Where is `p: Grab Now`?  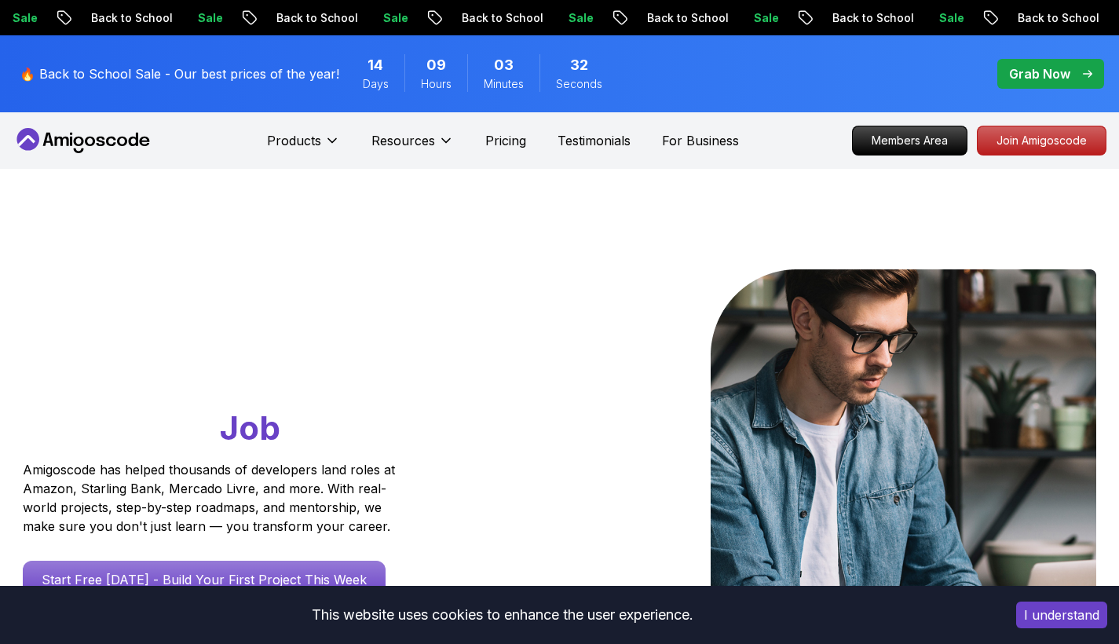 p: Grab Now is located at coordinates (1040, 74).